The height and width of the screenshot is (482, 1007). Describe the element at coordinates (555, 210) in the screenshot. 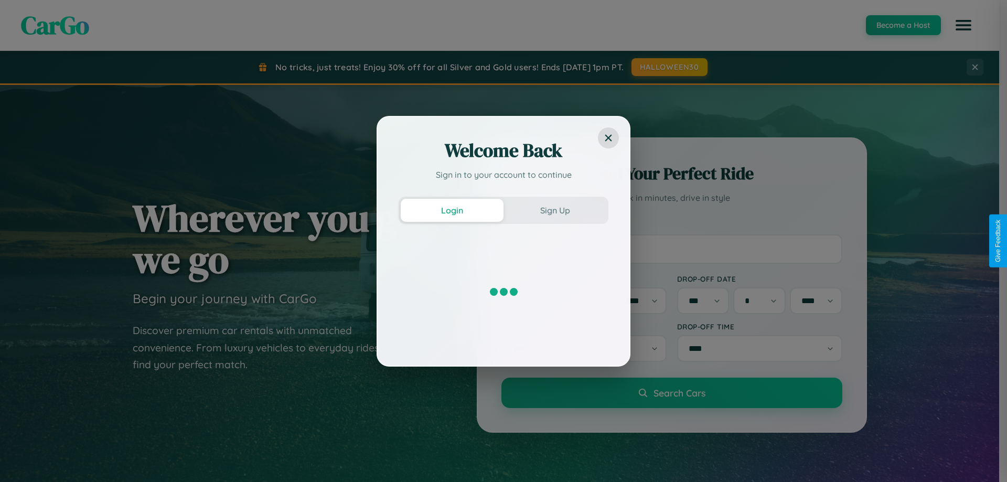

I see `button: Sign Up` at that location.